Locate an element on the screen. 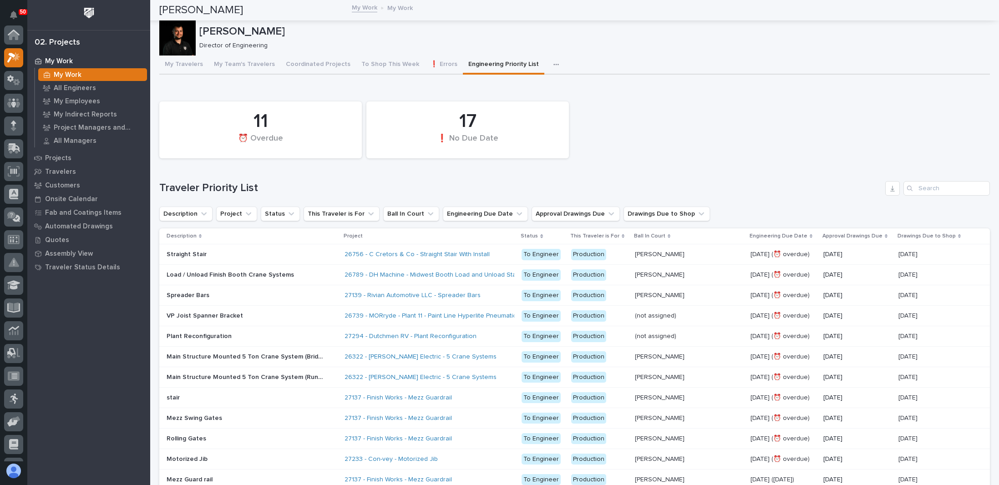 The image size is (999, 485). tr: Mezz Swing GatesMezz Swing Gates 27137 - Finish Works - Mezz Guardrail To EngineerProduction[PERS... is located at coordinates (574, 418).